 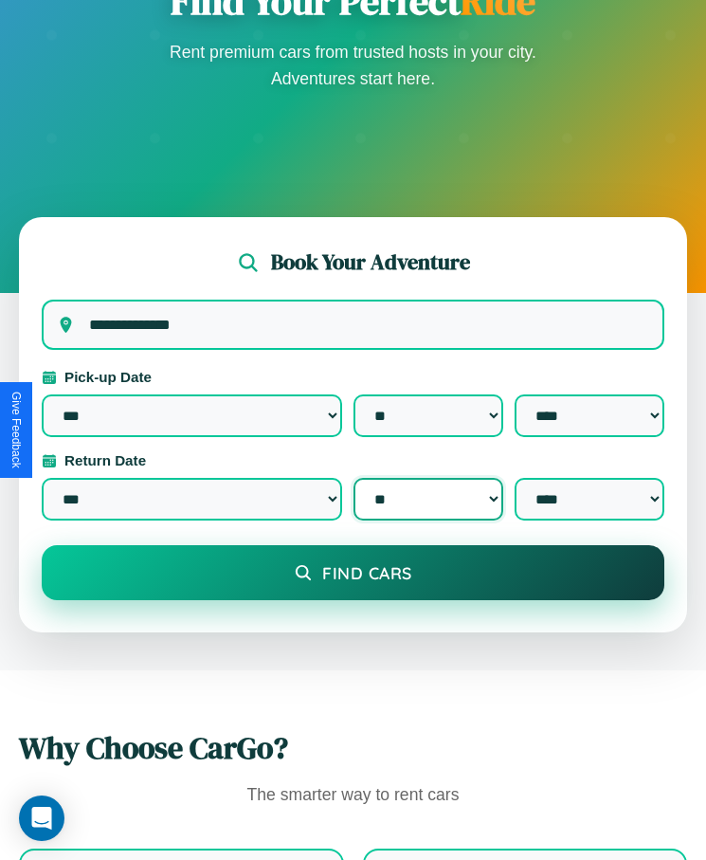 I want to click on div: Open Intercom Messenger, so click(x=42, y=818).